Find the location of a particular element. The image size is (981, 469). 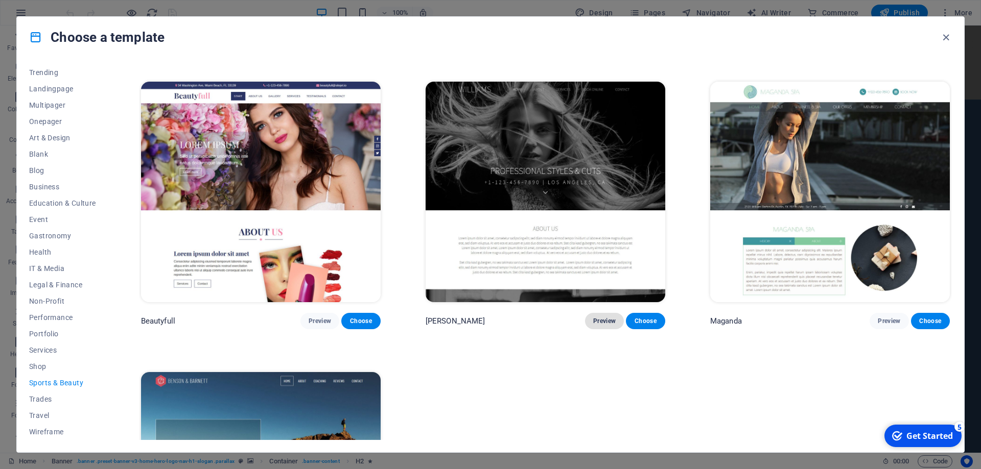

button: Onepager is located at coordinates (62, 122).